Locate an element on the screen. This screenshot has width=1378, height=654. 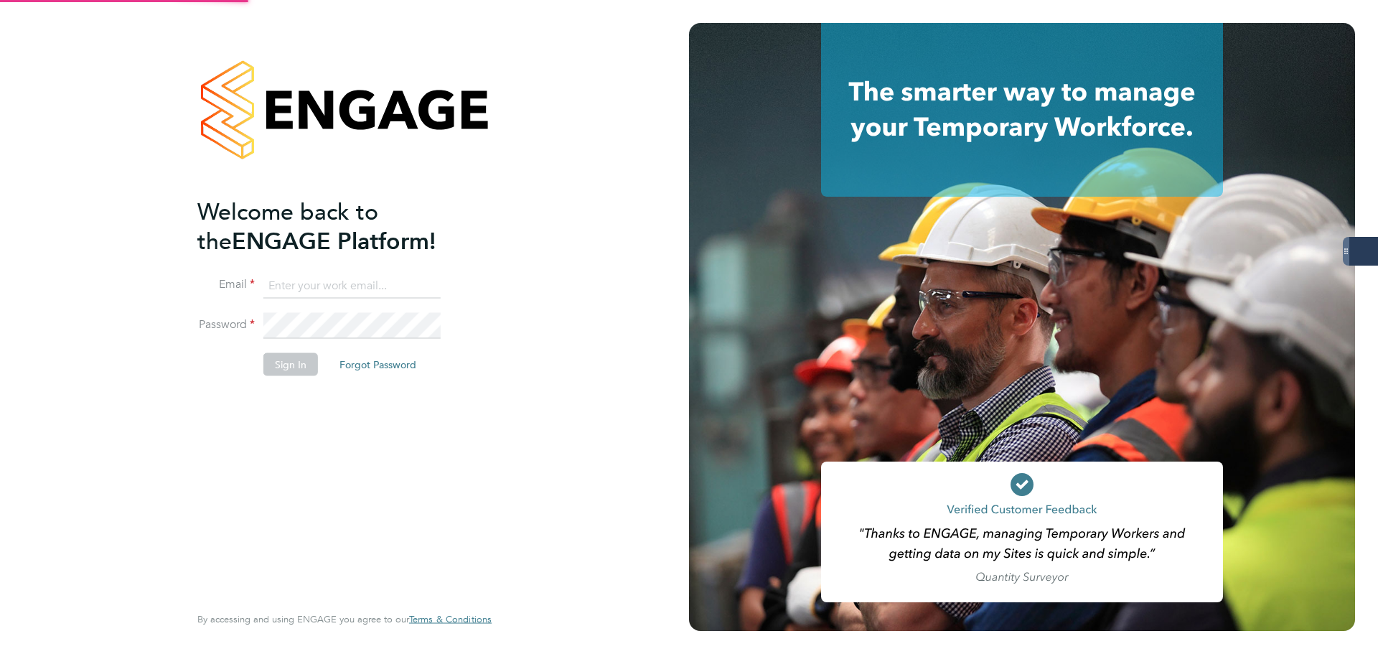
input: Enter your work email... is located at coordinates (352, 286).